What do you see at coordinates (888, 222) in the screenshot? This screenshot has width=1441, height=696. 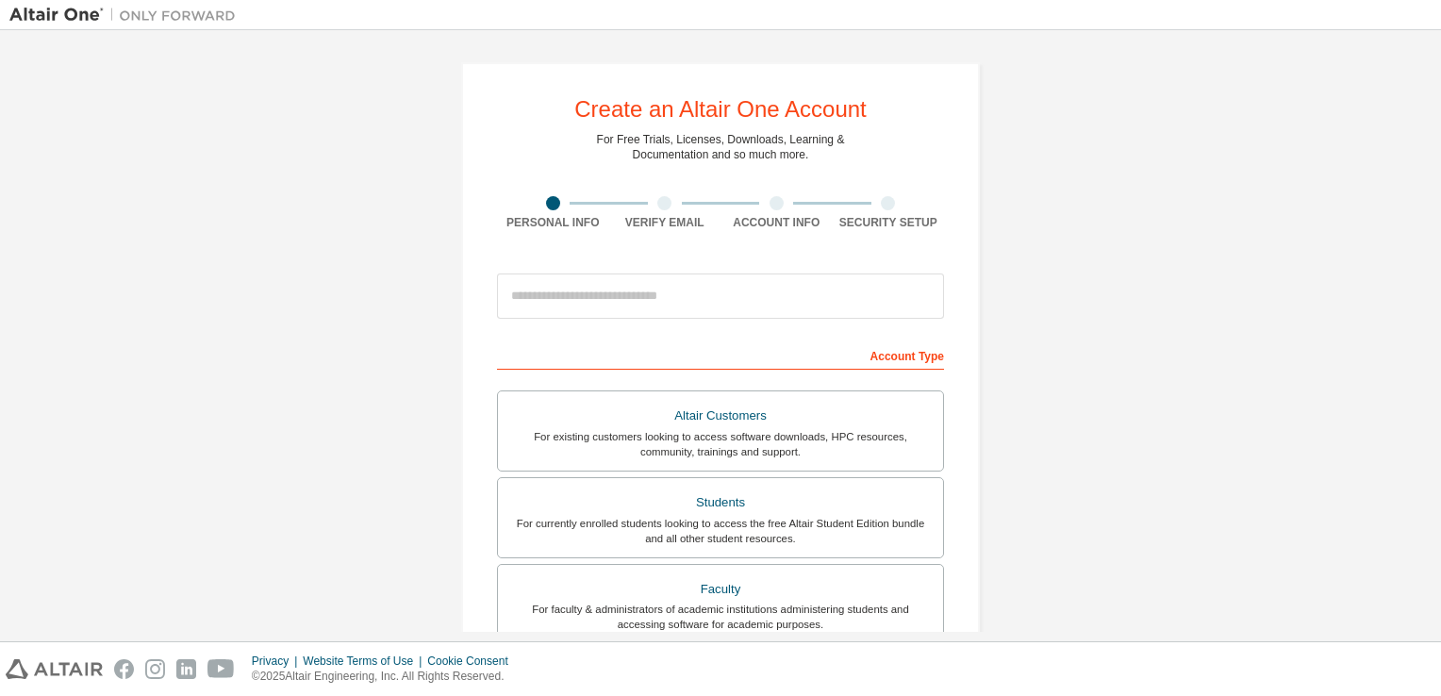 I see `div: Security Setup` at bounding box center [888, 222].